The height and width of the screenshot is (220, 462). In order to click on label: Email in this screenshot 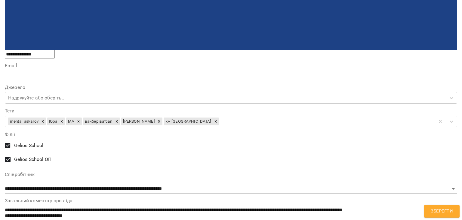, I will do `click(231, 66)`.